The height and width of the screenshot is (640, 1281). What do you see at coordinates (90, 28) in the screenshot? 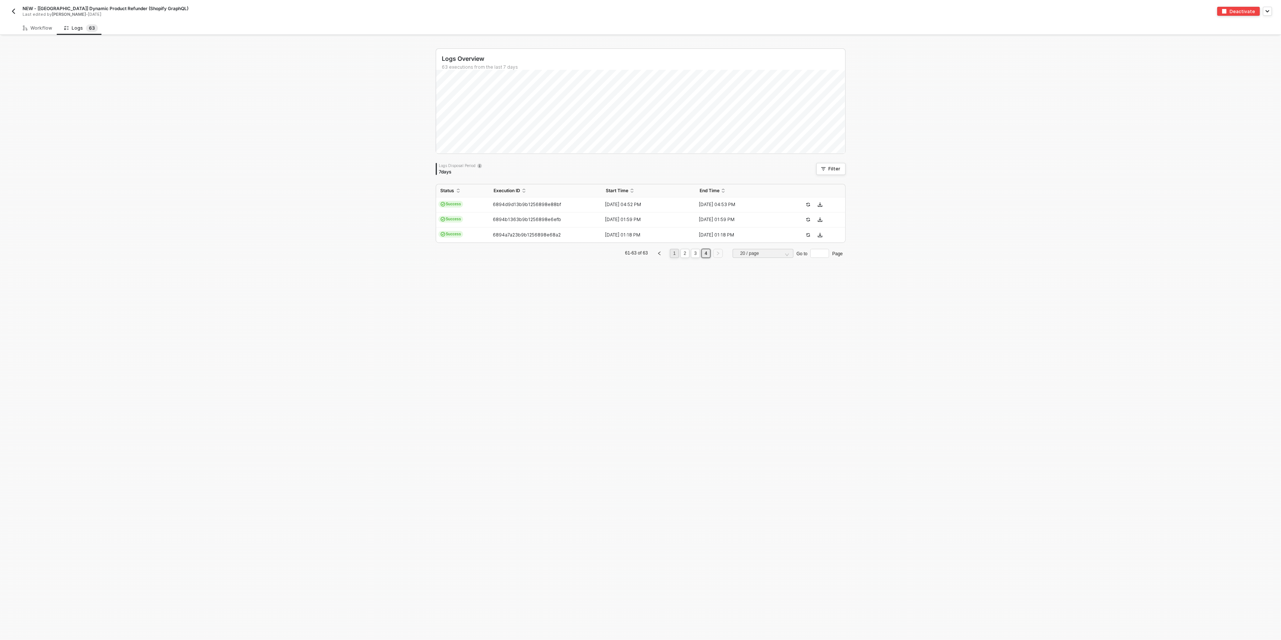
I see `span: 6` at bounding box center [90, 28].